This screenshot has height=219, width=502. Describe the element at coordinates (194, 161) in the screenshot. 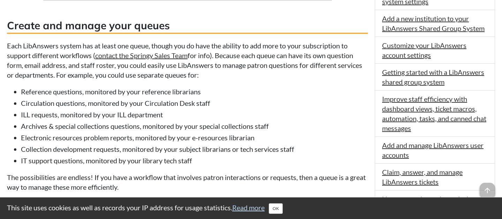

I see `li: IT support questions, monitored by your library tech staff` at that location.